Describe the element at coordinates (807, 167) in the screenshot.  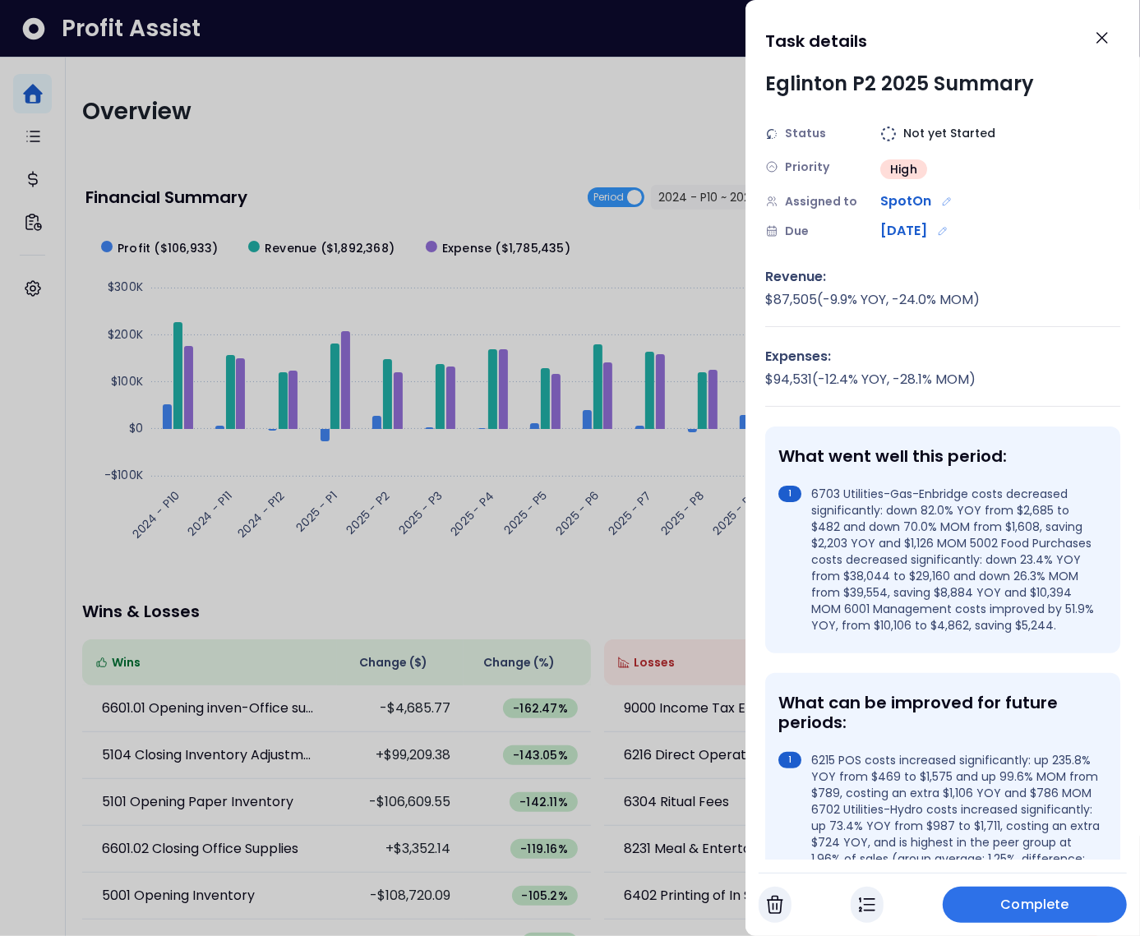
I see `span: Priority` at that location.